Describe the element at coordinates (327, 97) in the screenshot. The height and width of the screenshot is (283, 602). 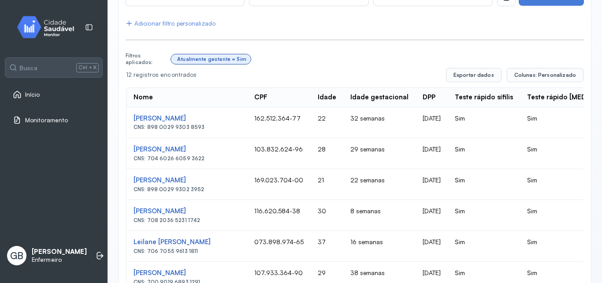
I see `div: Idade` at that location.